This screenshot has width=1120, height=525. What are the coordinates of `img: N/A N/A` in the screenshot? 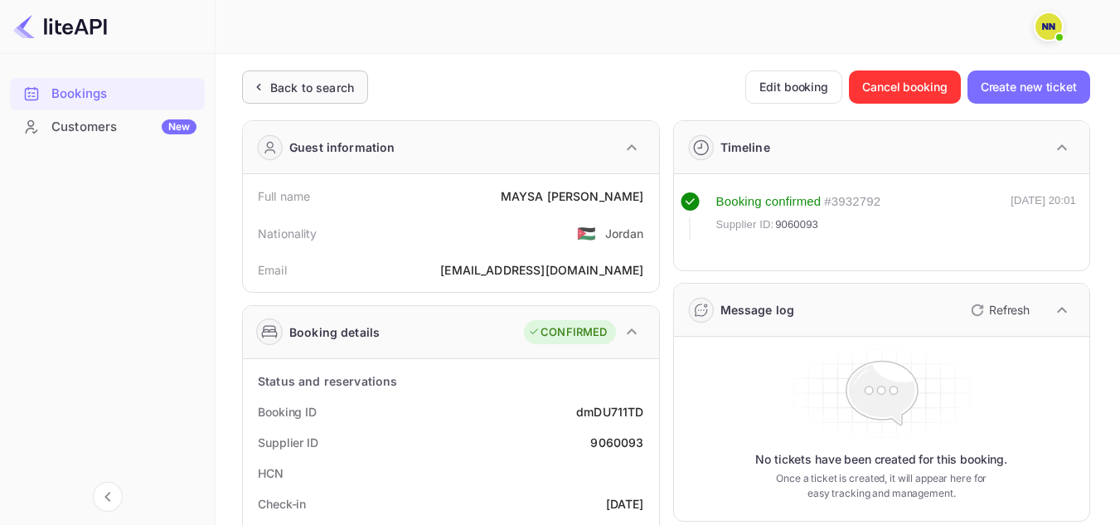 It's located at (1049, 27).